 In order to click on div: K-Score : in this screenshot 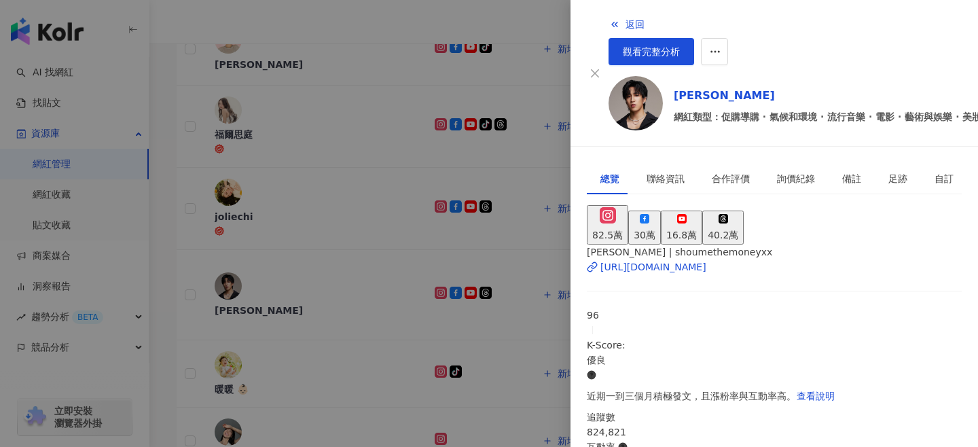, I will do `click(774, 360)`.